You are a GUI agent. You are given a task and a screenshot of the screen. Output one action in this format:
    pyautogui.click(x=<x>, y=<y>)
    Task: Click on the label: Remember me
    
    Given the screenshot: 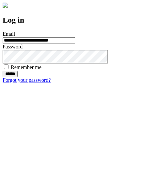 What is the action you would take?
    pyautogui.click(x=26, y=67)
    